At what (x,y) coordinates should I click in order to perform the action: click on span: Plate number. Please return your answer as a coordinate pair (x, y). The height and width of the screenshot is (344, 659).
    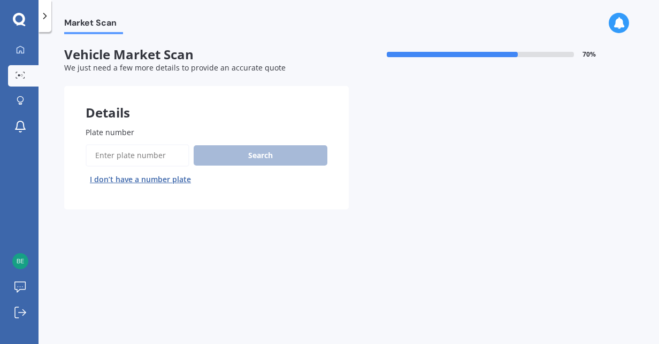
    Looking at the image, I should click on (110, 132).